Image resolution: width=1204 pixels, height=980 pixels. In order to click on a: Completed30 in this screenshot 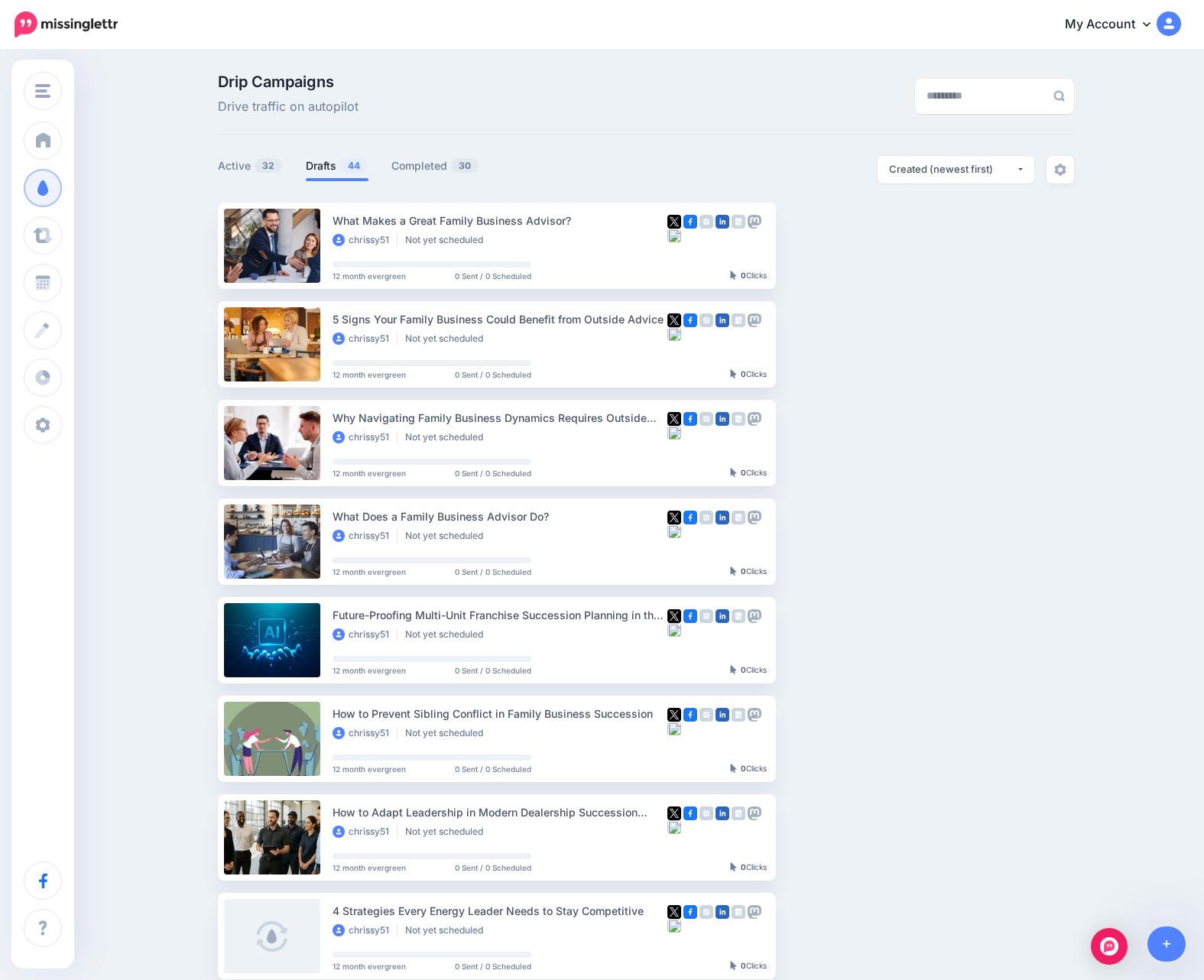, I will do `click(435, 166)`.